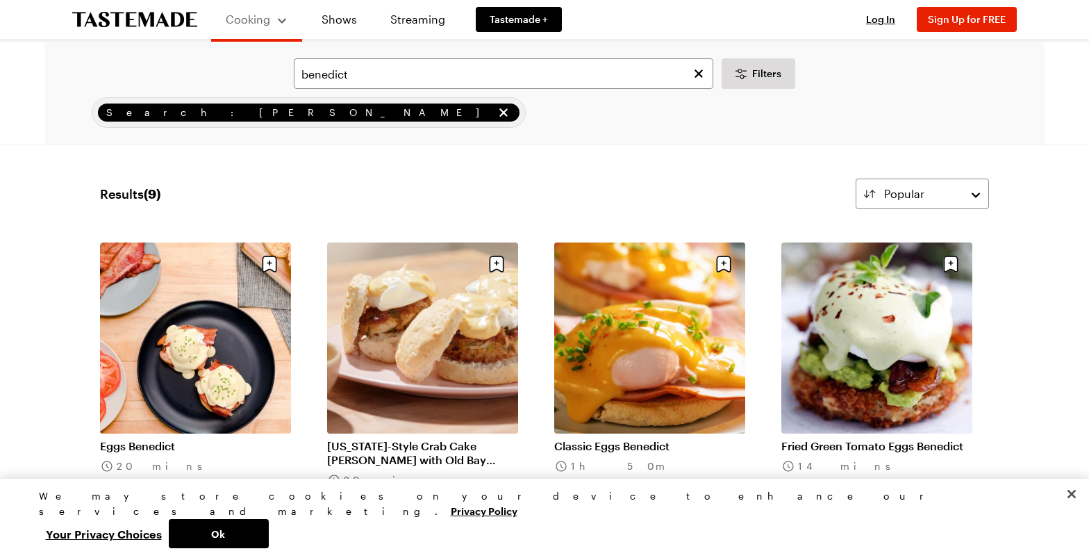 The width and height of the screenshot is (1089, 558). Describe the element at coordinates (503, 112) in the screenshot. I see `button: remove Search: benedict` at that location.